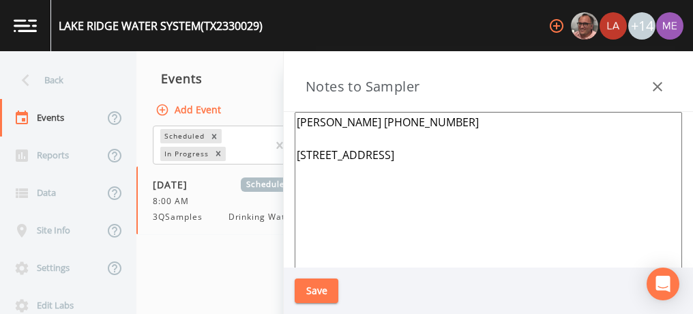  Describe the element at coordinates (362, 87) in the screenshot. I see `h3: Notes to Sampler` at that location.